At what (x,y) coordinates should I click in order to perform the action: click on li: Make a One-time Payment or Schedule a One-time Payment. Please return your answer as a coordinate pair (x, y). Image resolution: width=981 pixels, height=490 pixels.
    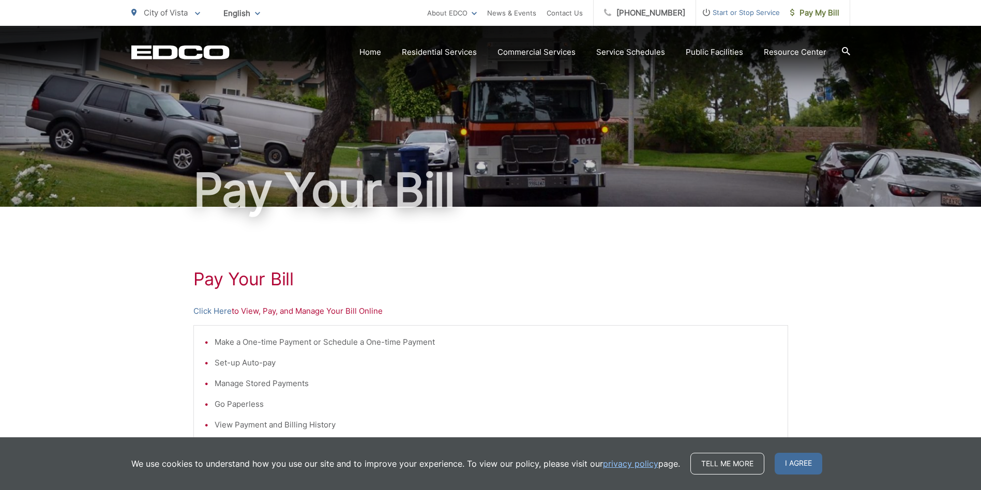
    Looking at the image, I should click on (496, 342).